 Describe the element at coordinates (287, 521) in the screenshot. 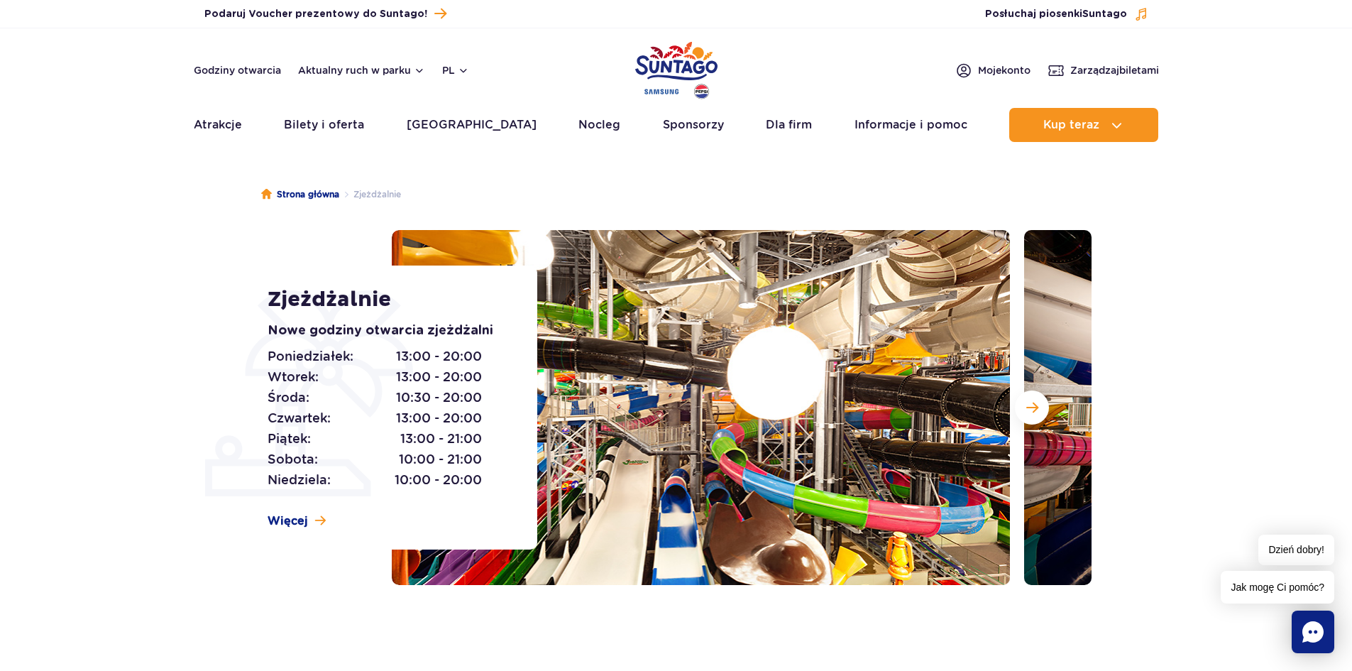

I see `span: Więcej` at that location.